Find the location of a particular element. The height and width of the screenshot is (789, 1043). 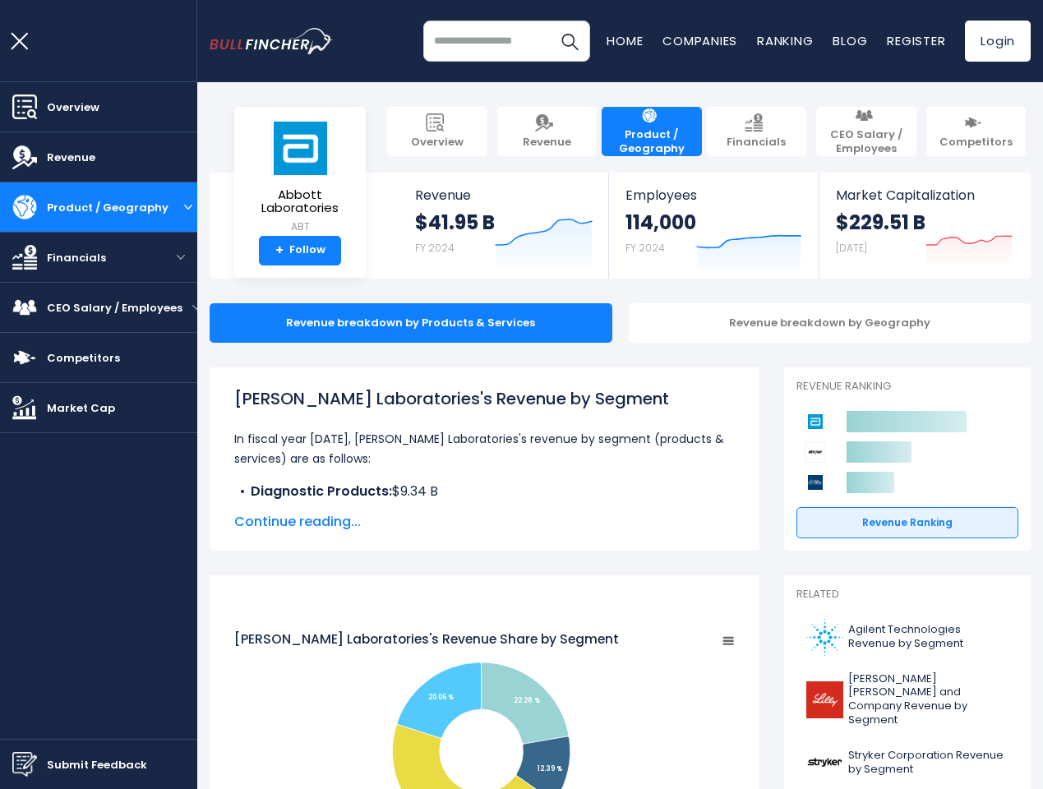

p: Revenue Ranking is located at coordinates (907, 386).